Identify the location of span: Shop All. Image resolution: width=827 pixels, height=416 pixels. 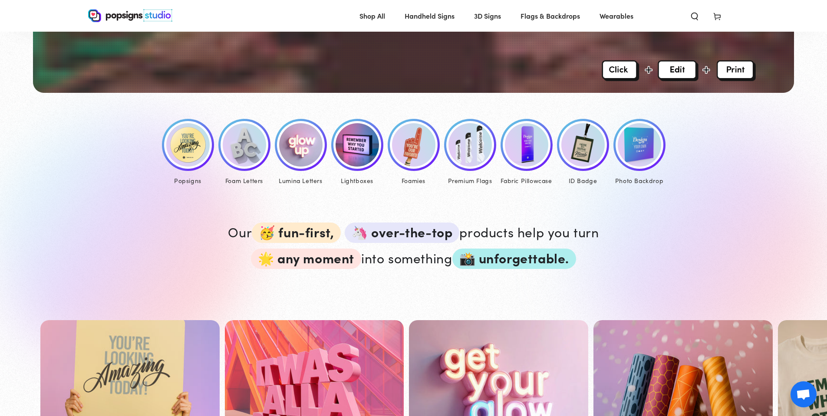
(372, 16).